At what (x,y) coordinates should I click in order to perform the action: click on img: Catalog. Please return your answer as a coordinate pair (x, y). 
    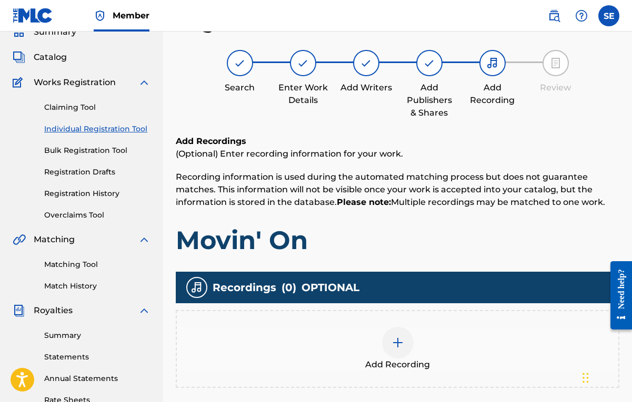
    Looking at the image, I should click on (19, 57).